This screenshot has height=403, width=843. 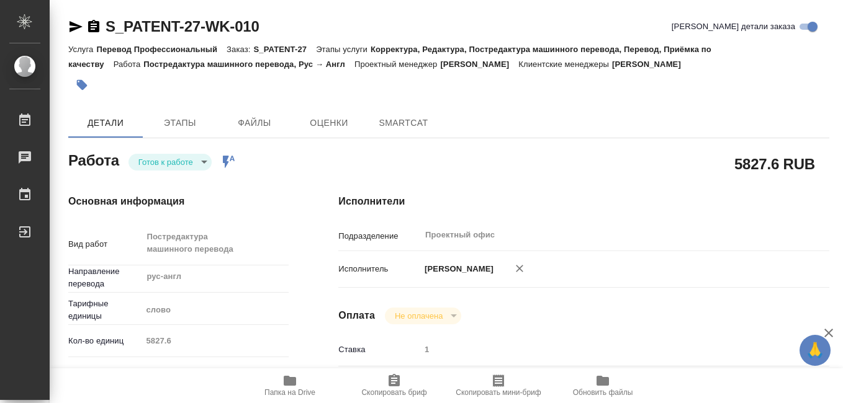 I want to click on p: Работа, so click(x=128, y=64).